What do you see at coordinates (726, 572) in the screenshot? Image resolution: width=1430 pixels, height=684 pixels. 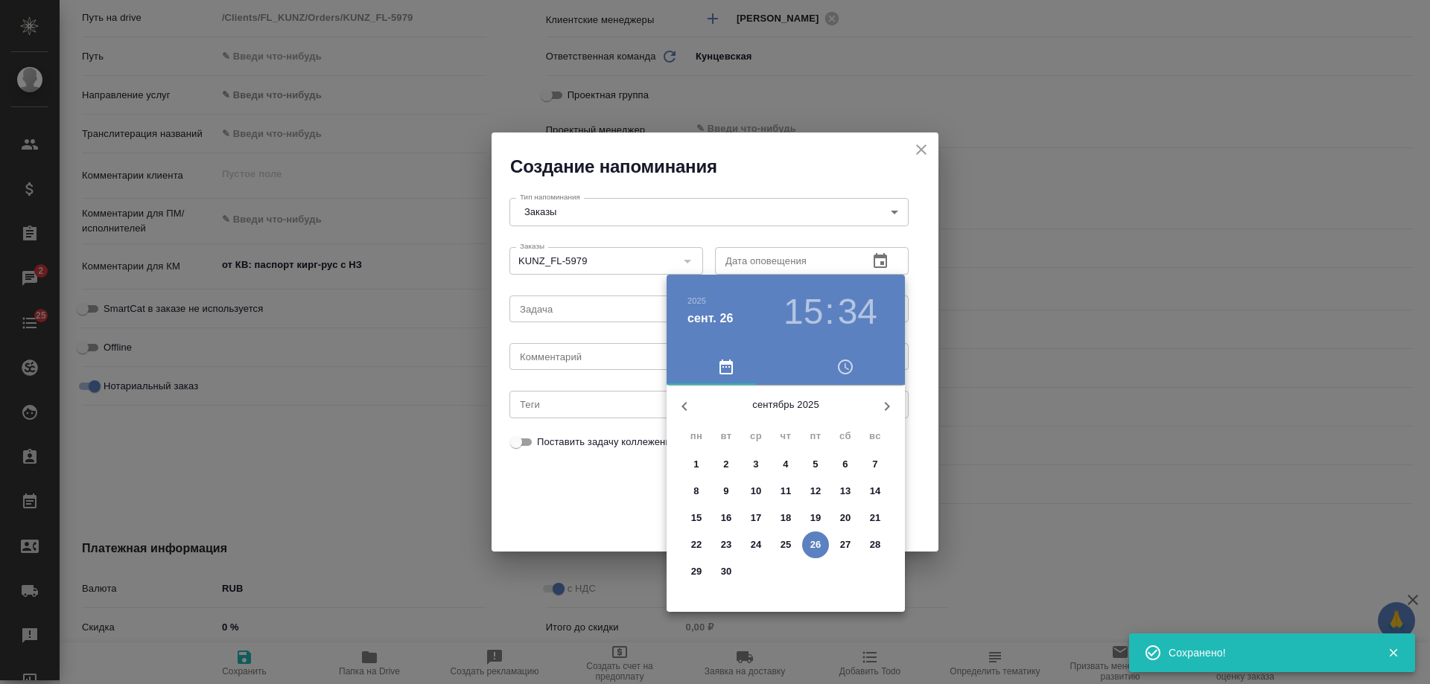 I see `button: 30` at bounding box center [726, 572].